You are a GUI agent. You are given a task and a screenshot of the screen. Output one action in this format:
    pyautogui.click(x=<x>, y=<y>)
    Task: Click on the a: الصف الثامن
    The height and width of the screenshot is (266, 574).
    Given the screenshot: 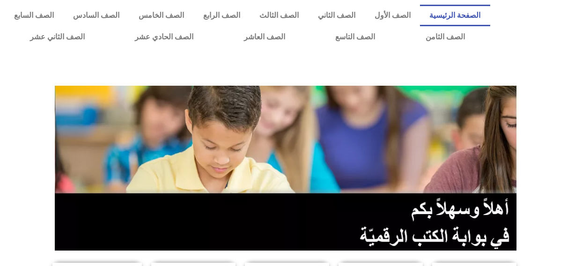 What is the action you would take?
    pyautogui.click(x=445, y=37)
    